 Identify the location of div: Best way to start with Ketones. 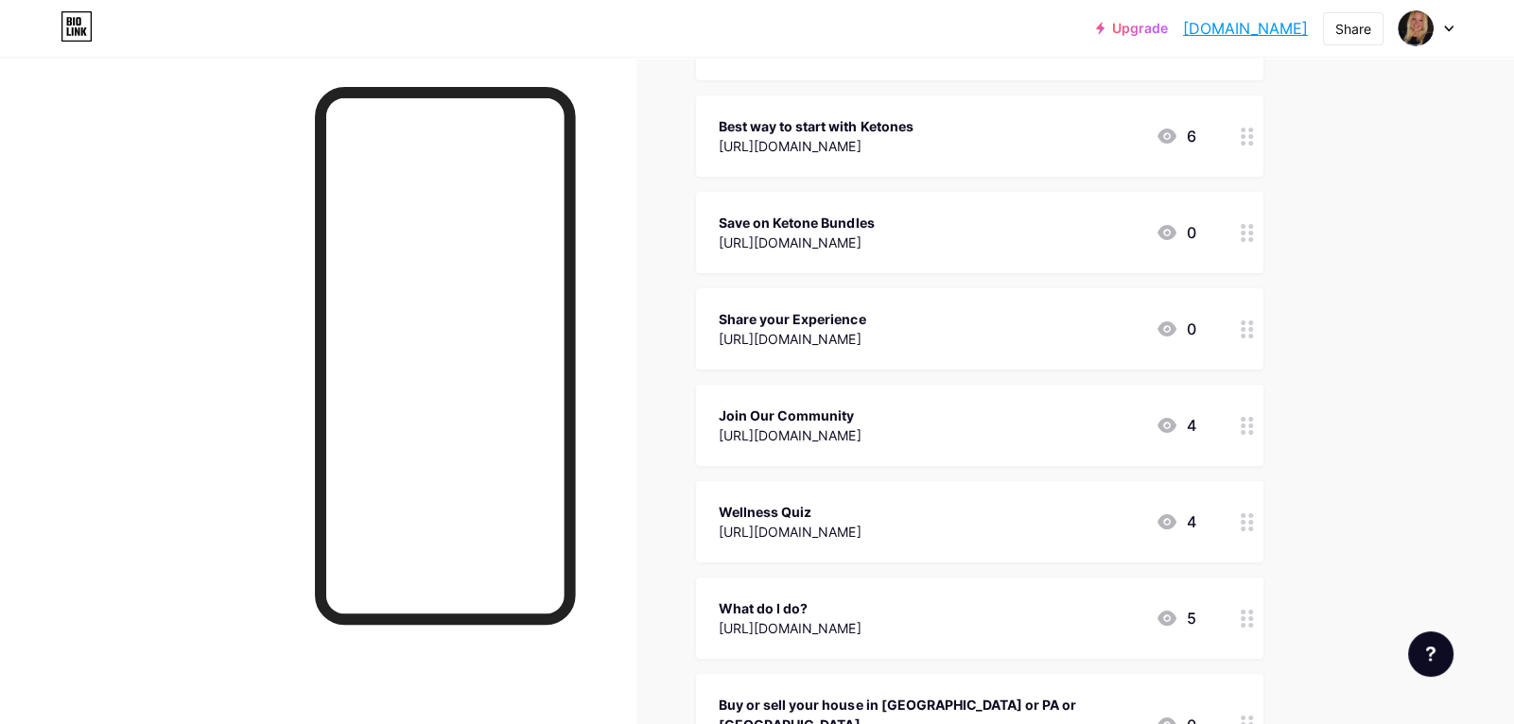
(815, 126).